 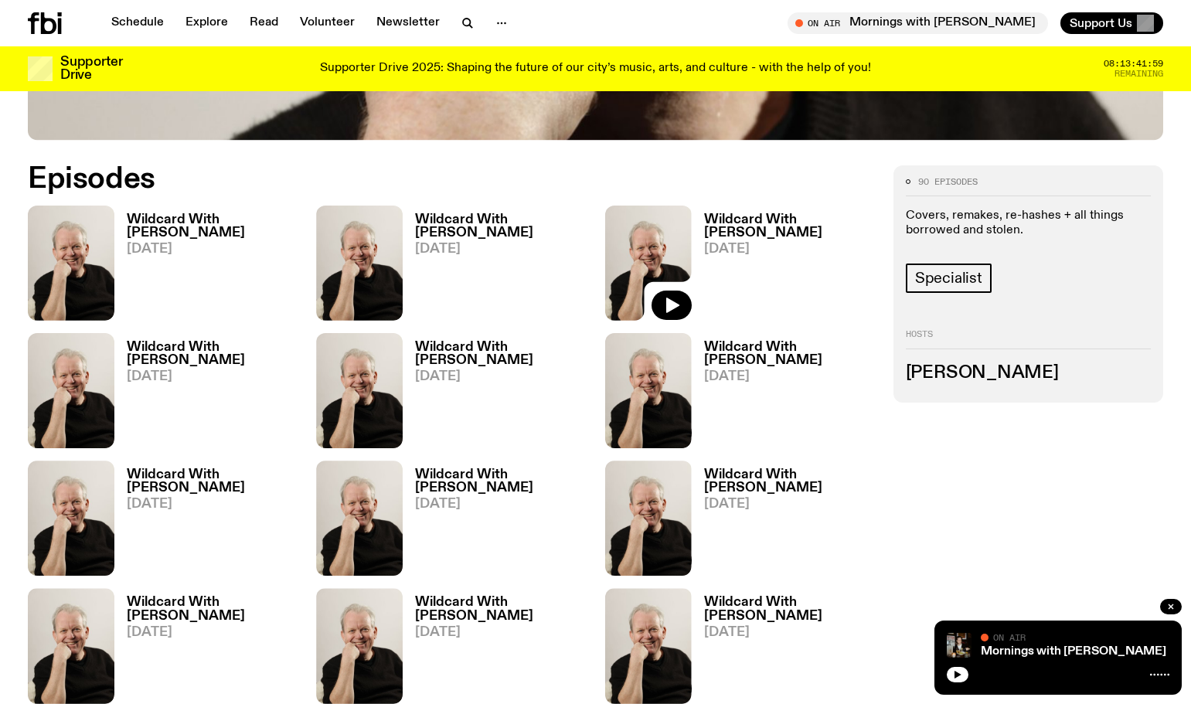 I want to click on h2: Hosts, so click(x=1028, y=339).